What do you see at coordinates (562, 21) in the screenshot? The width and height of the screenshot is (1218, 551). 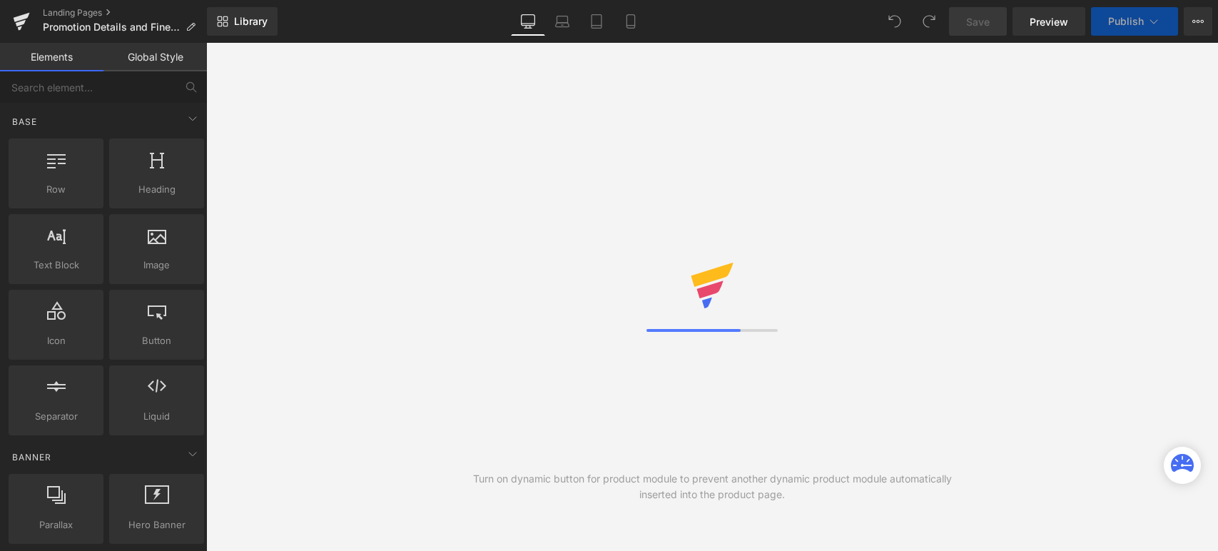 I see `a: Laptop` at bounding box center [562, 21].